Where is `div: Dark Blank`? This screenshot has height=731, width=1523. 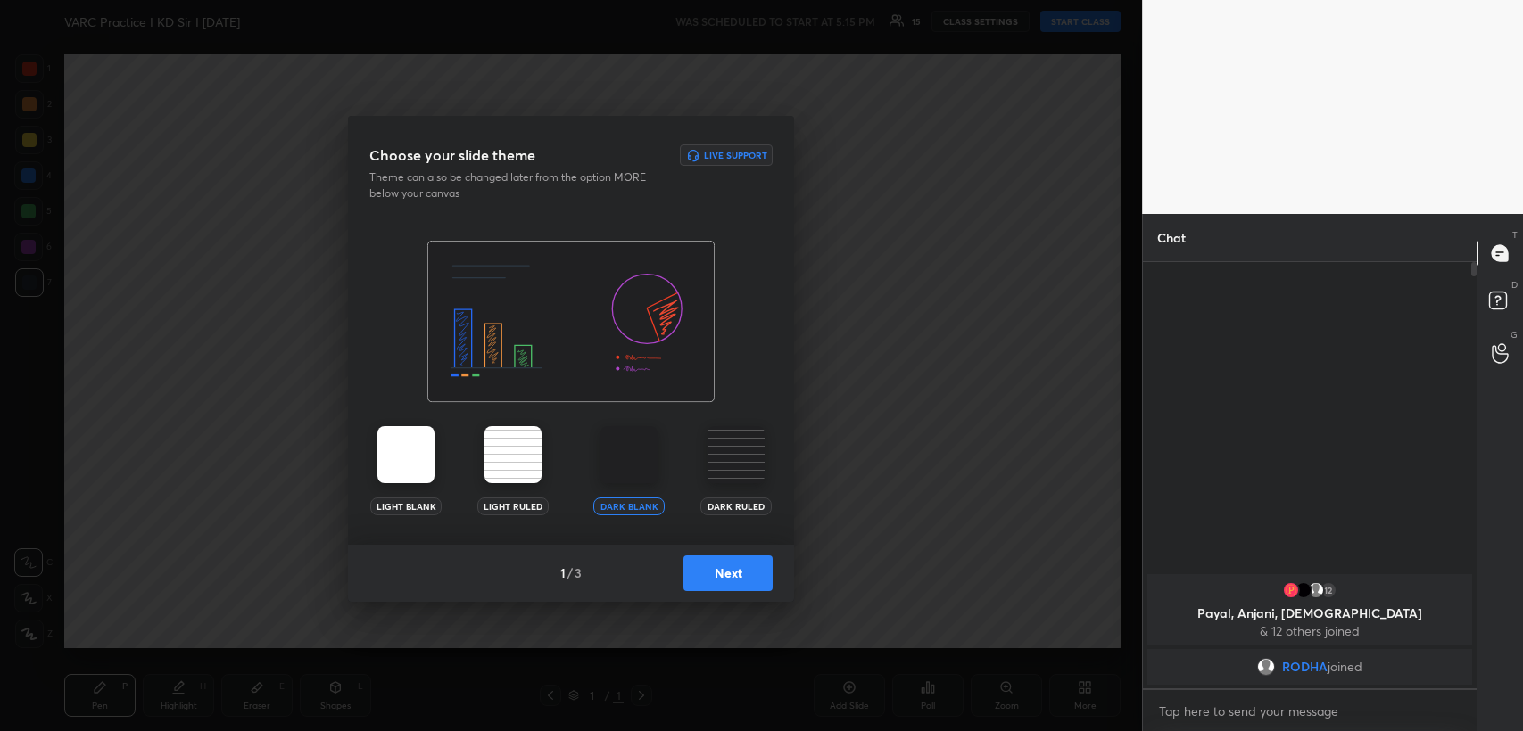
div: Dark Blank is located at coordinates (629, 507).